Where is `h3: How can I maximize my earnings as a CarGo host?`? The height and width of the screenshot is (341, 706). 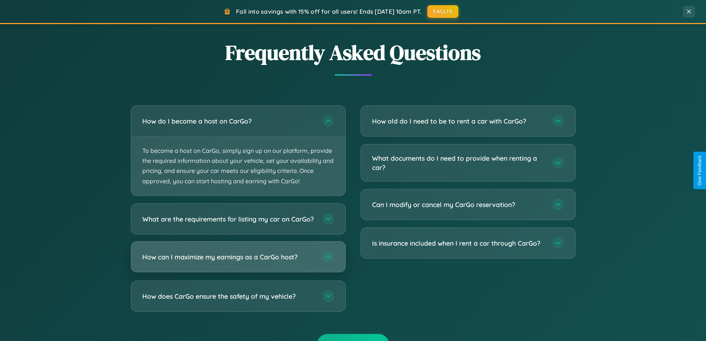 h3: How can I maximize my earnings as a CarGo host? is located at coordinates (229, 256).